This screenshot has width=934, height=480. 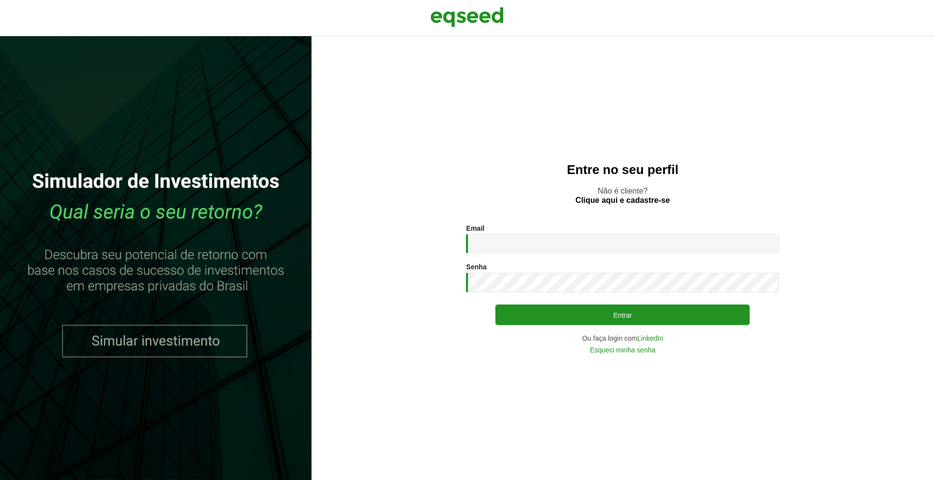 I want to click on h2: Entre no seu perfil, so click(x=623, y=170).